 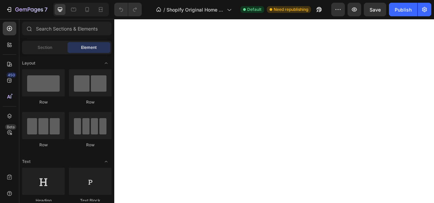 What do you see at coordinates (403, 9) in the screenshot?
I see `div: Publish` at bounding box center [403, 9].